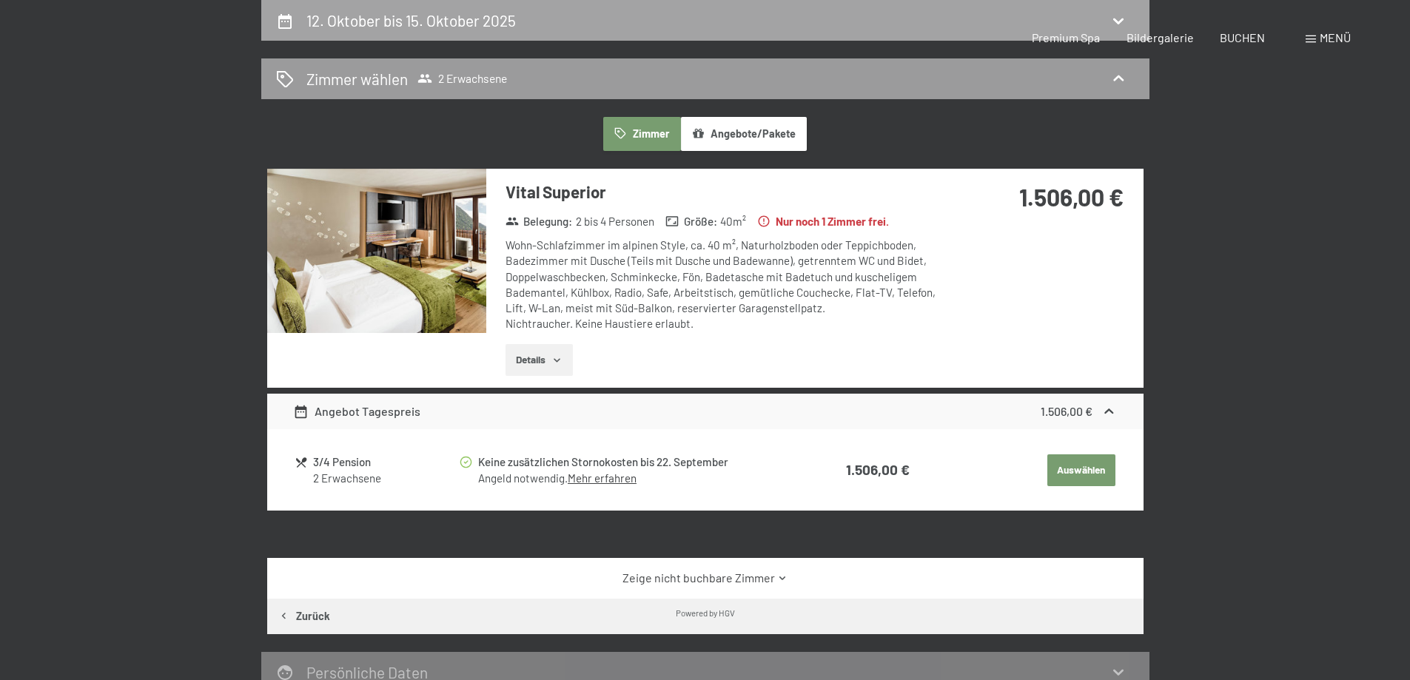  What do you see at coordinates (602, 478) in the screenshot?
I see `a: Mehr erfahren` at bounding box center [602, 478].